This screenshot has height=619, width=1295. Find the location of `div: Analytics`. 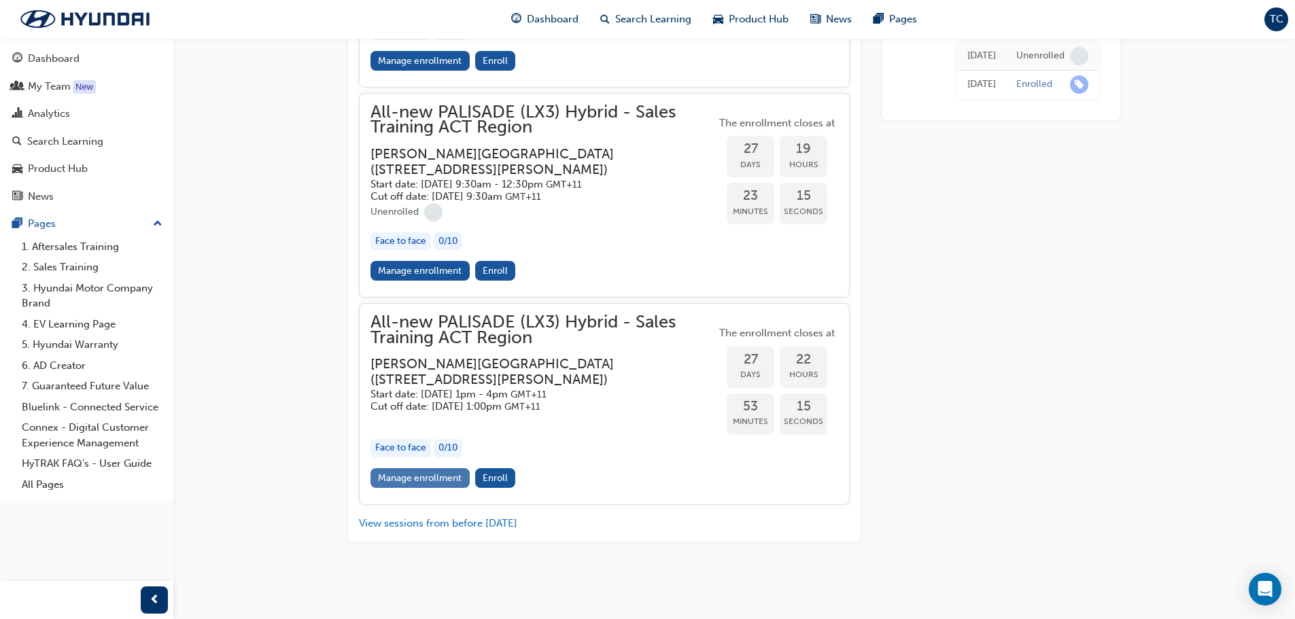

div: Analytics is located at coordinates (49, 114).